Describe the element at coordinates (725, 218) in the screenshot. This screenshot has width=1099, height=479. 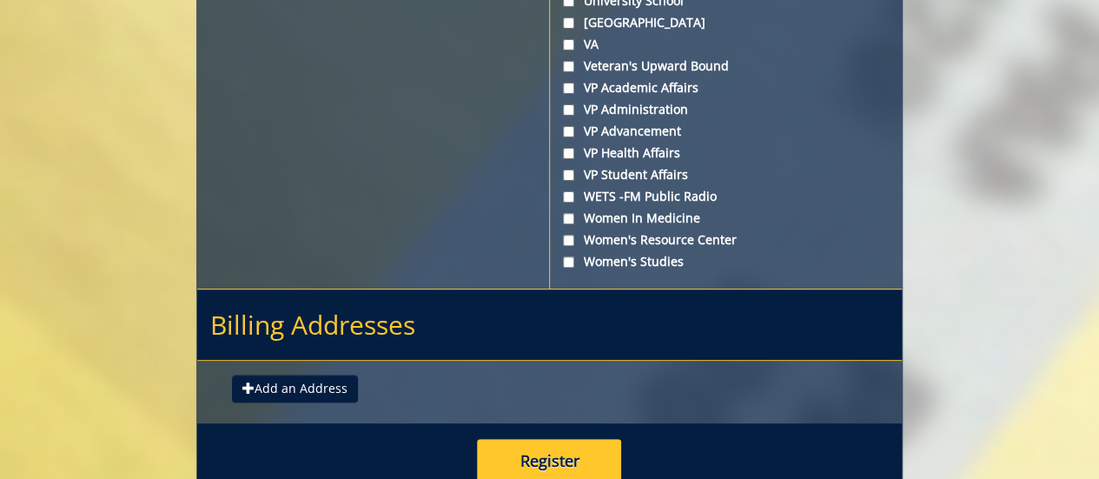
I see `label: Women in Medicine` at that location.